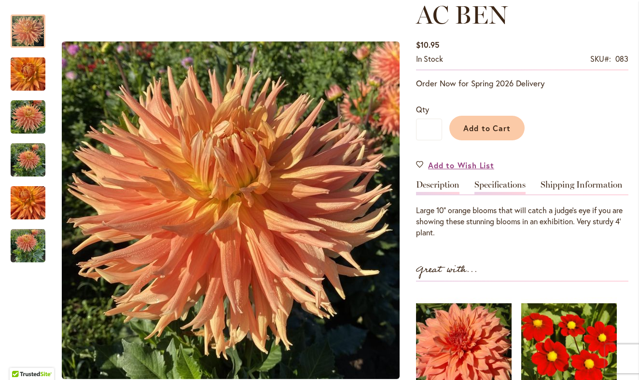  I want to click on strong: Great with..., so click(447, 270).